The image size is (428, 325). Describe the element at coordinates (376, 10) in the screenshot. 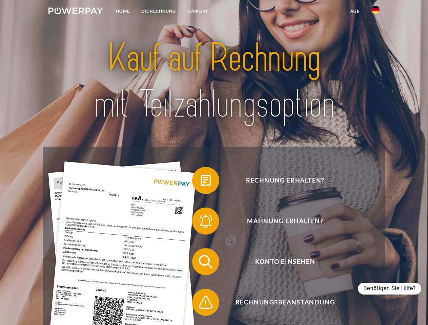

I see `img: de` at that location.